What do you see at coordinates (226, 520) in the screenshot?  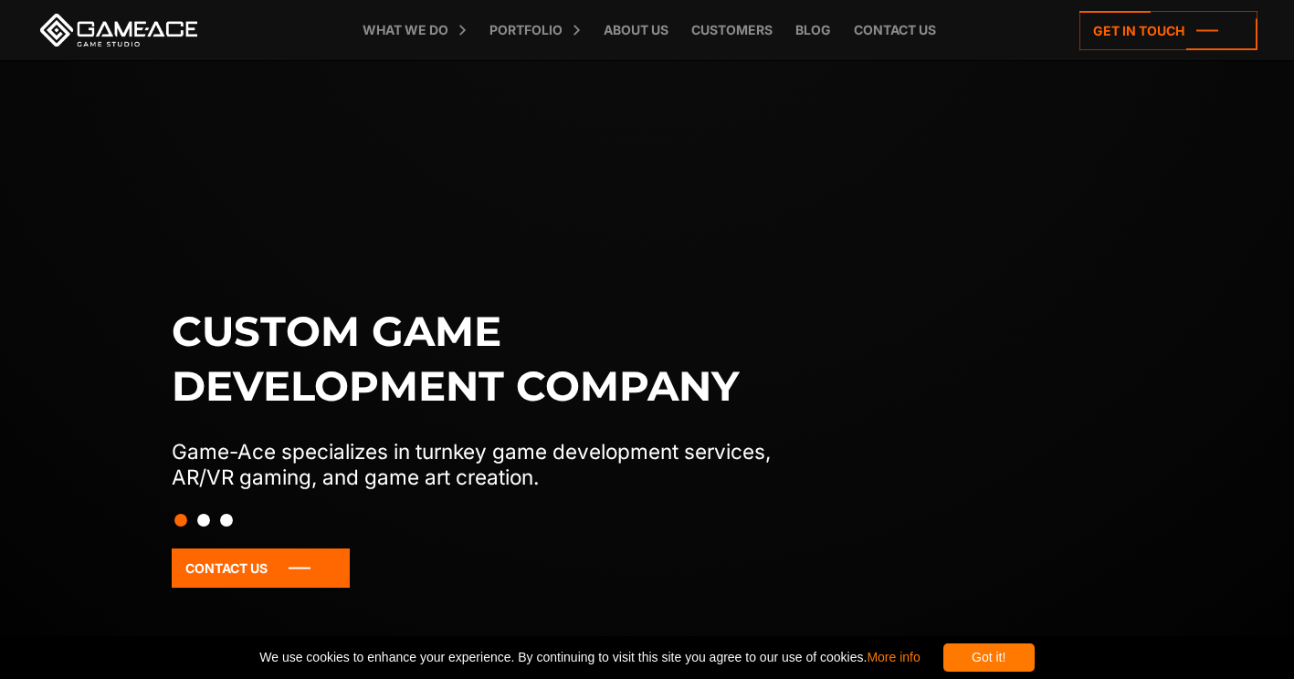 I see `button: Slide 3` at bounding box center [226, 520].